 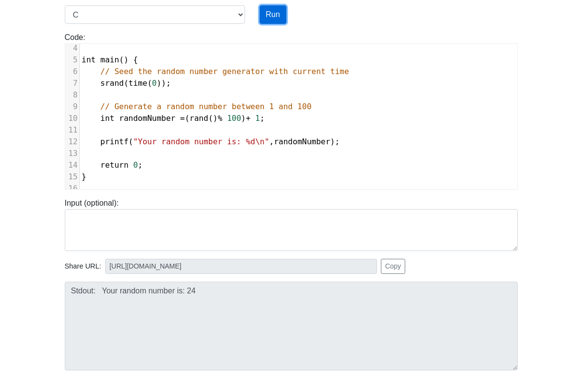 I want to click on div: 10, so click(x=72, y=118).